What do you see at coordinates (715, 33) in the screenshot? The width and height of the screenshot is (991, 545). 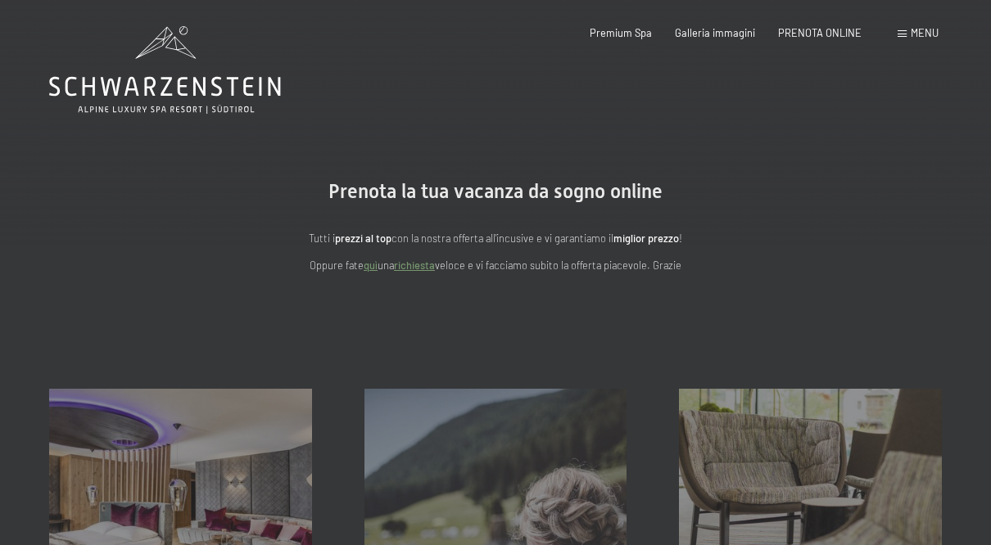 I see `a: Galleria immagini` at bounding box center [715, 33].